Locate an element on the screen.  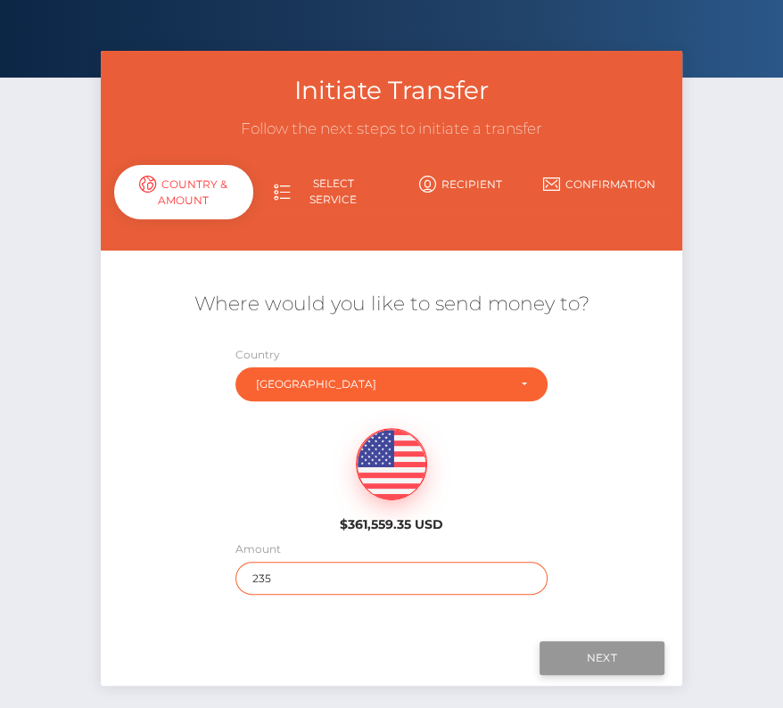
h6: $361,559.35 USD is located at coordinates (391, 525).